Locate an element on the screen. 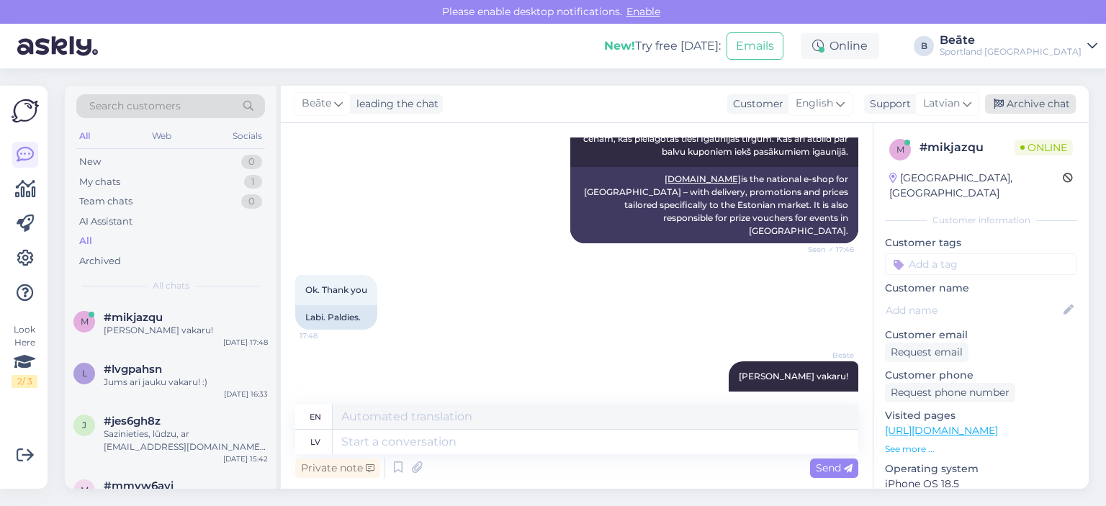  div: en is located at coordinates (315, 417).